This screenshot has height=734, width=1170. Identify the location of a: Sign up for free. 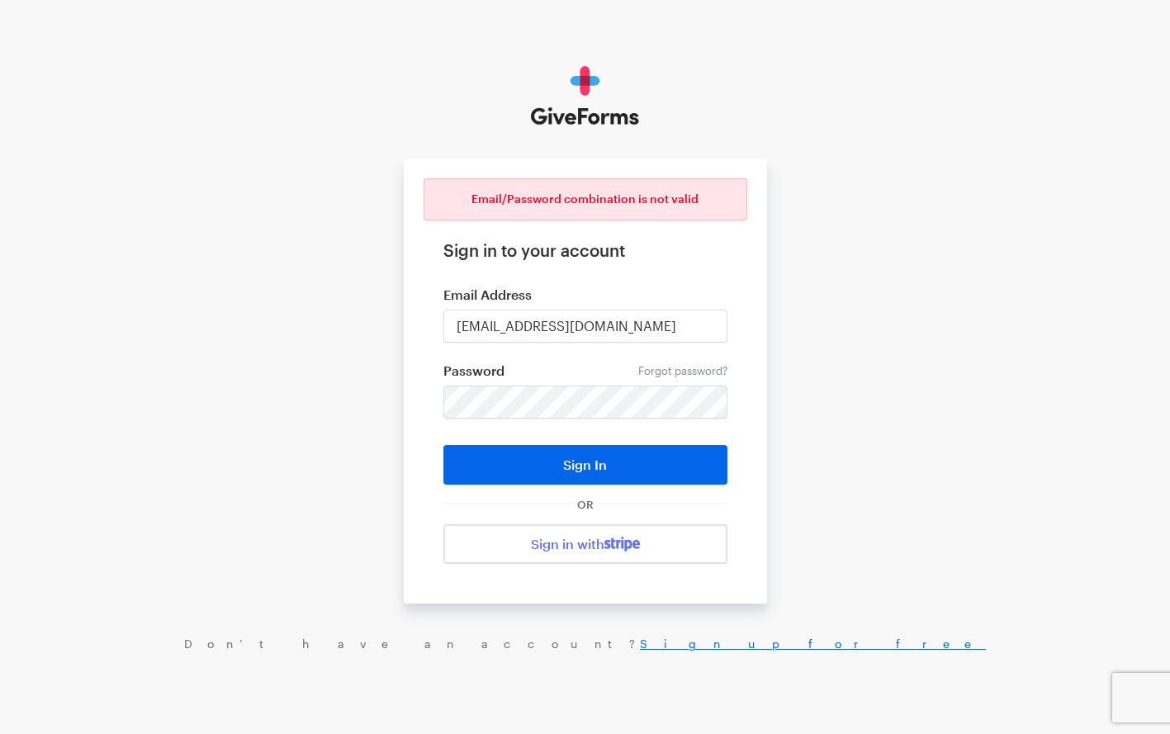
(813, 643).